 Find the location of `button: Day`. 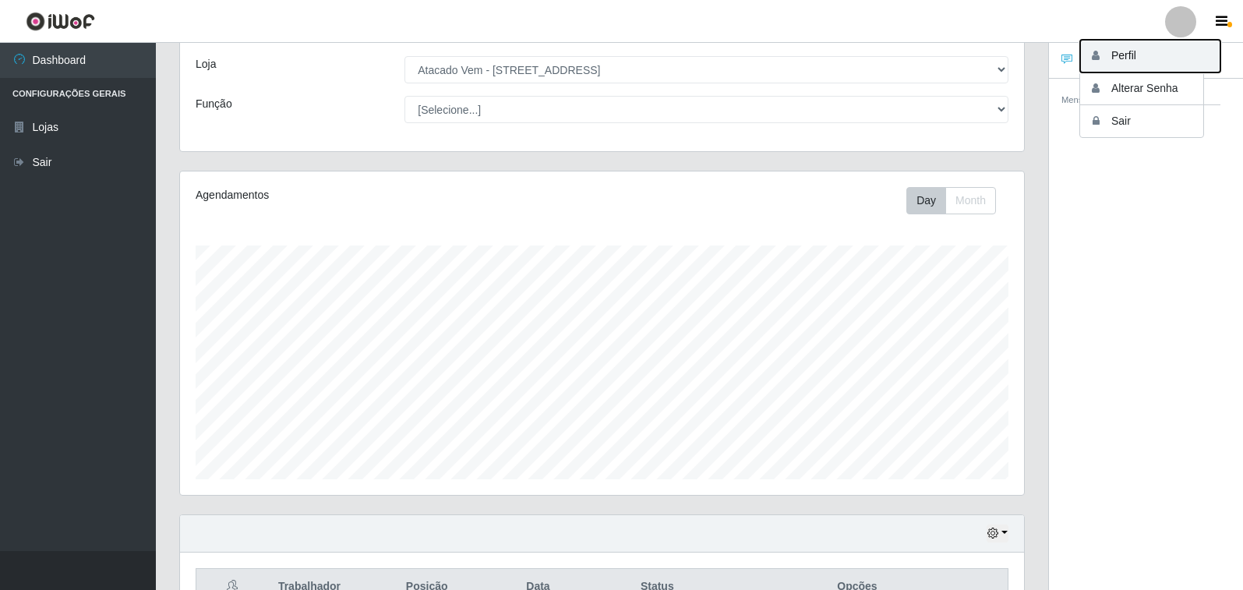

button: Day is located at coordinates (926, 200).